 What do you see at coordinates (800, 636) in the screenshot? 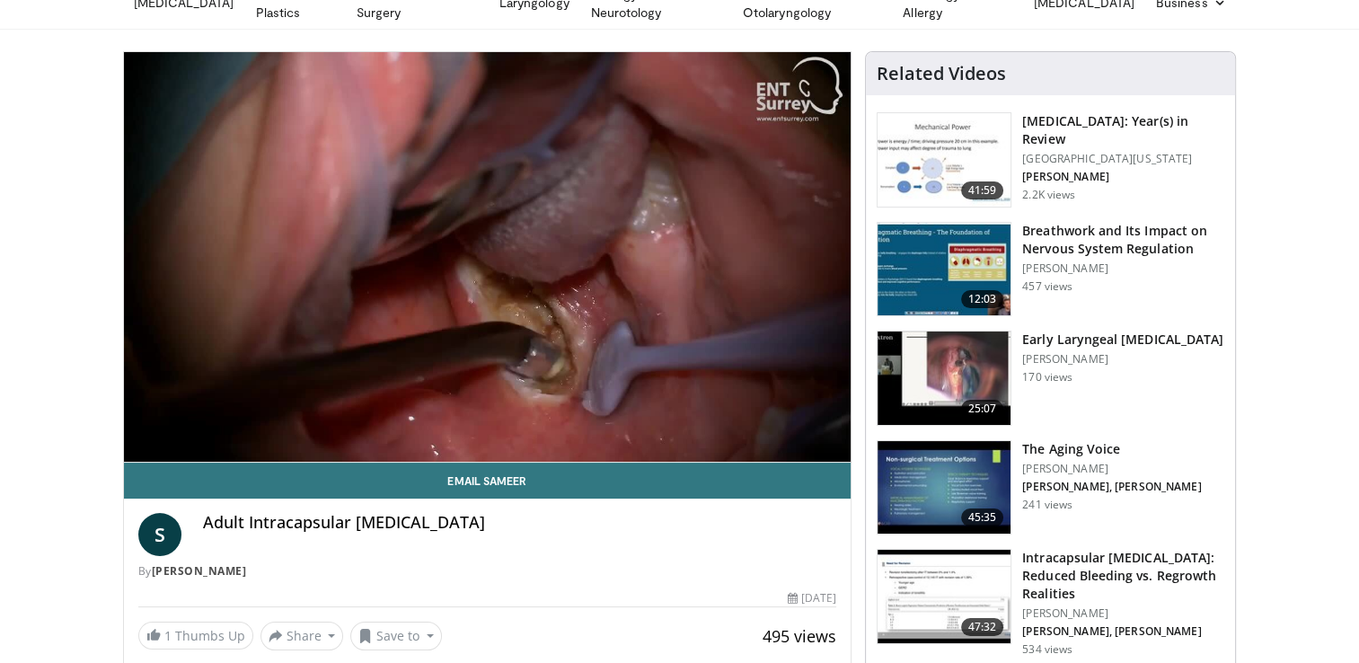
I see `span: 495 views` at bounding box center [800, 636].